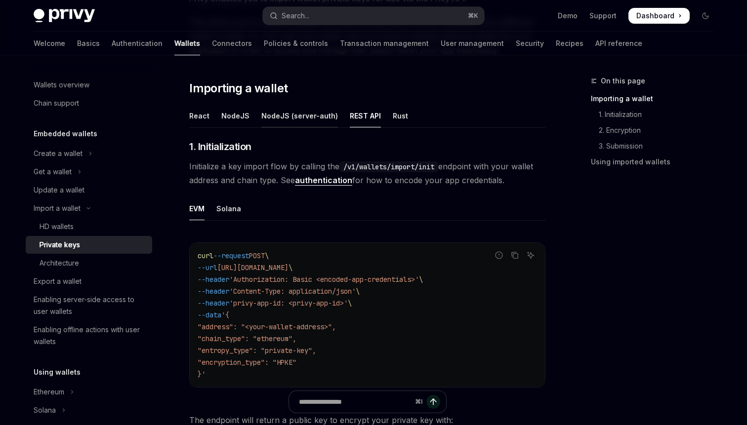  I want to click on h5: Using wallets, so click(57, 372).